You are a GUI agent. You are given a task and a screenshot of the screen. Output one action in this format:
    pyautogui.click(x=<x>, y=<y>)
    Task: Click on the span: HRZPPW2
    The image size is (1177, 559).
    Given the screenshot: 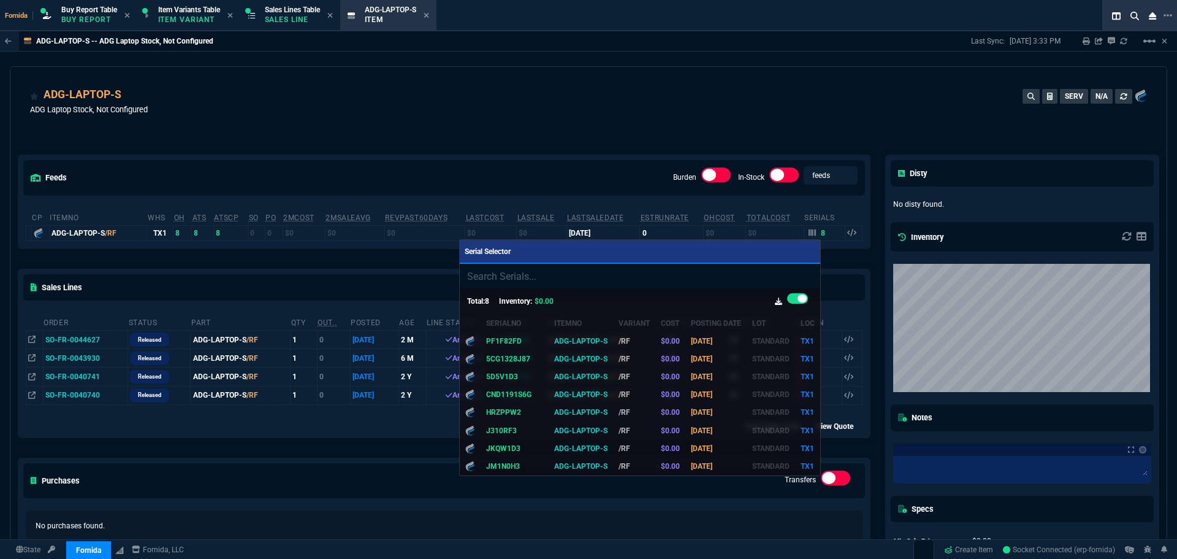 What is the action you would take?
    pyautogui.click(x=503, y=412)
    